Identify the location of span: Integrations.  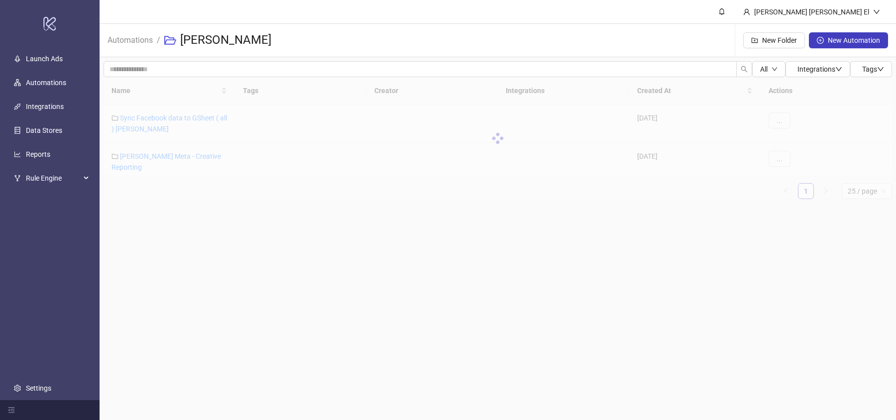
(819, 69).